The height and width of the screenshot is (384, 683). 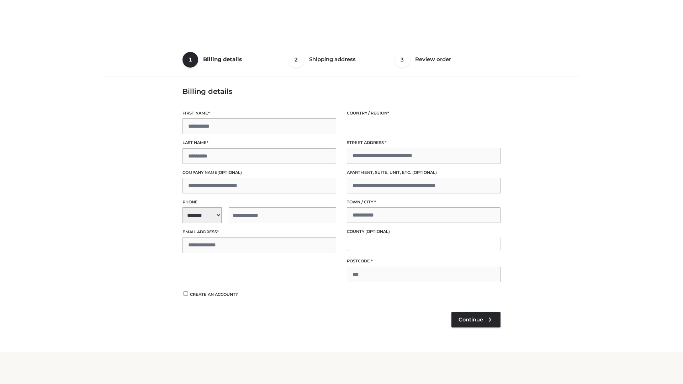 I want to click on label: Phone, so click(x=259, y=202).